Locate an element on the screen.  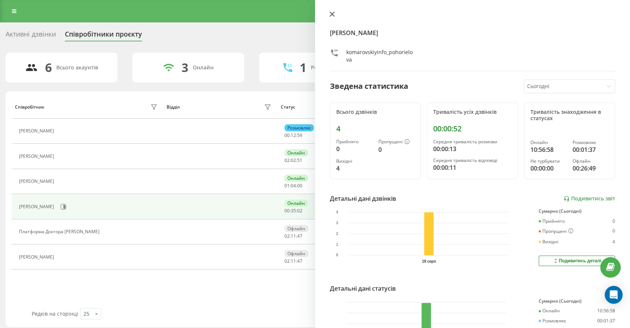
div: Співробітник is located at coordinates (29, 107).